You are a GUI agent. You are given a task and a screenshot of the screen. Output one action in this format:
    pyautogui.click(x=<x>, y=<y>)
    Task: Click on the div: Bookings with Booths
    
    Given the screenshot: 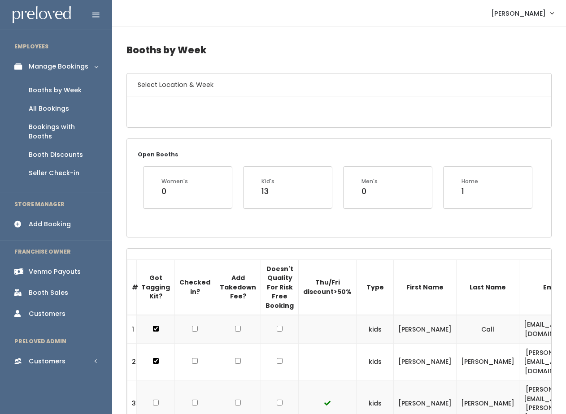 What is the action you would take?
    pyautogui.click(x=63, y=132)
    